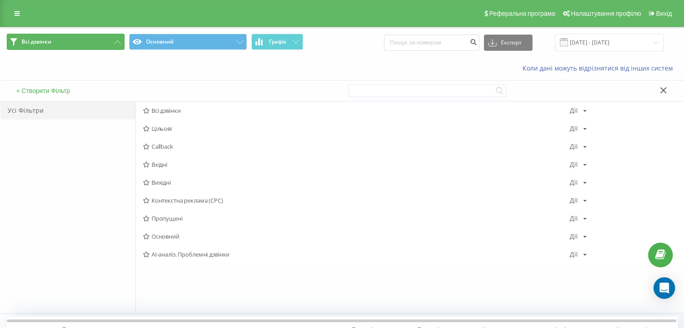 This screenshot has width=684, height=328. What do you see at coordinates (356, 254) in the screenshot?
I see `span: AI-аналіз. Проблемні дзвінки` at bounding box center [356, 254].